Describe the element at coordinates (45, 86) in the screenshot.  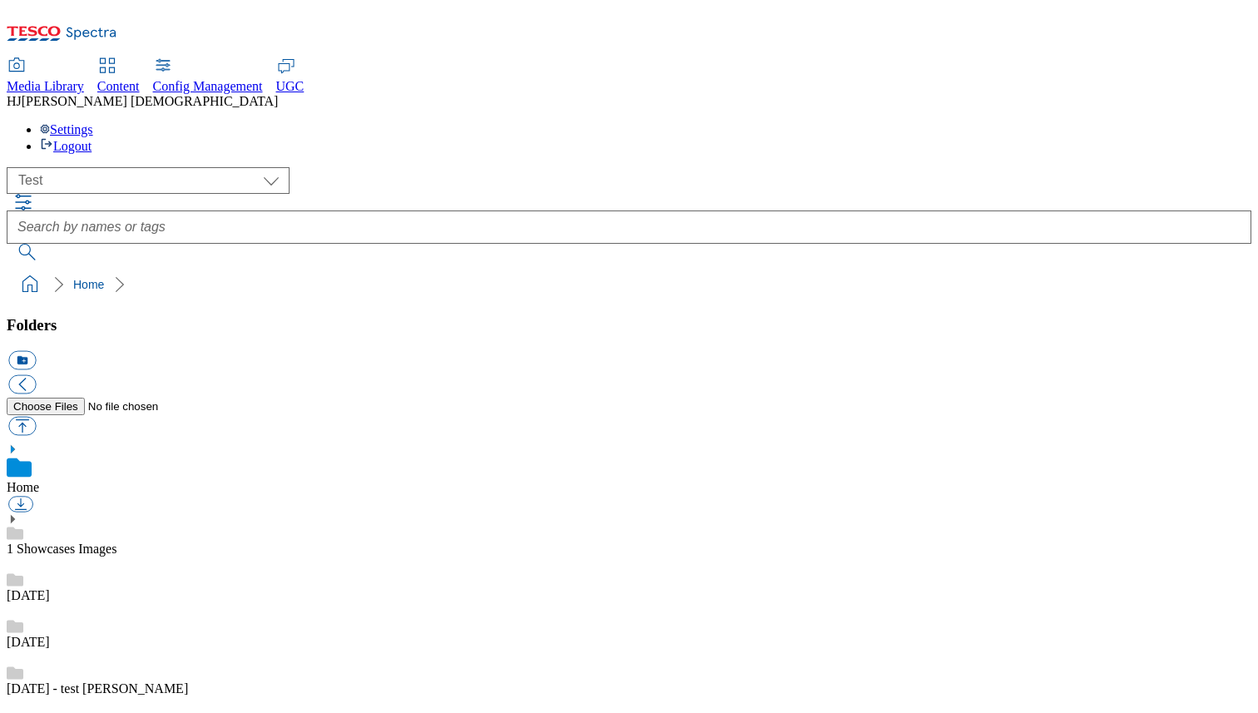
I see `span: Media Library` at that location.